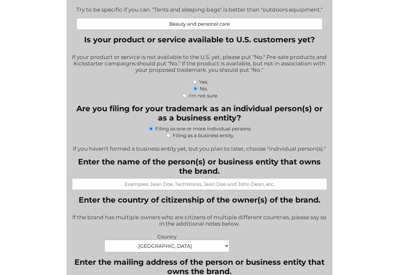  Describe the element at coordinates (199, 166) in the screenshot. I see `label: Enter the name of the person(s) or business entity that owns the brand.` at that location.